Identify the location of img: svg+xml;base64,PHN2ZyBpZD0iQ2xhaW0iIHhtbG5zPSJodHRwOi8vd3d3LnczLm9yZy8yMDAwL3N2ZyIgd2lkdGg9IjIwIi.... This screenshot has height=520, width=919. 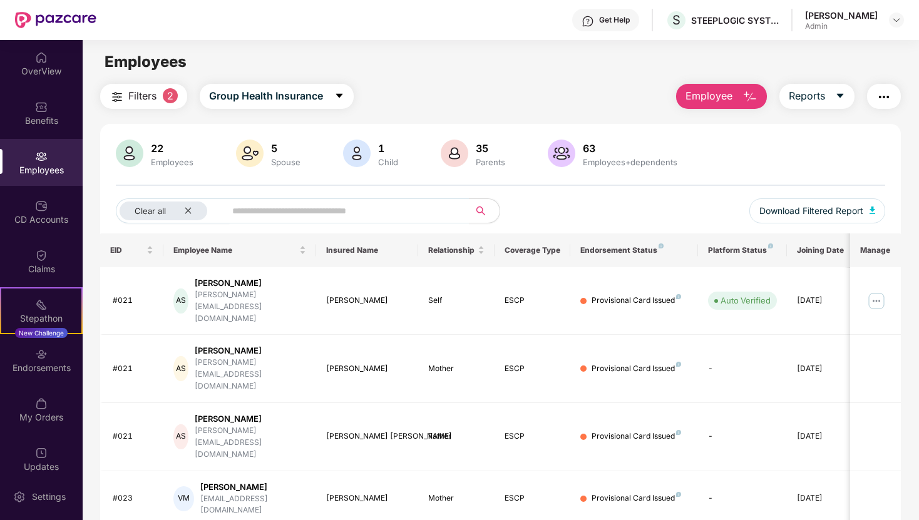
(41, 255).